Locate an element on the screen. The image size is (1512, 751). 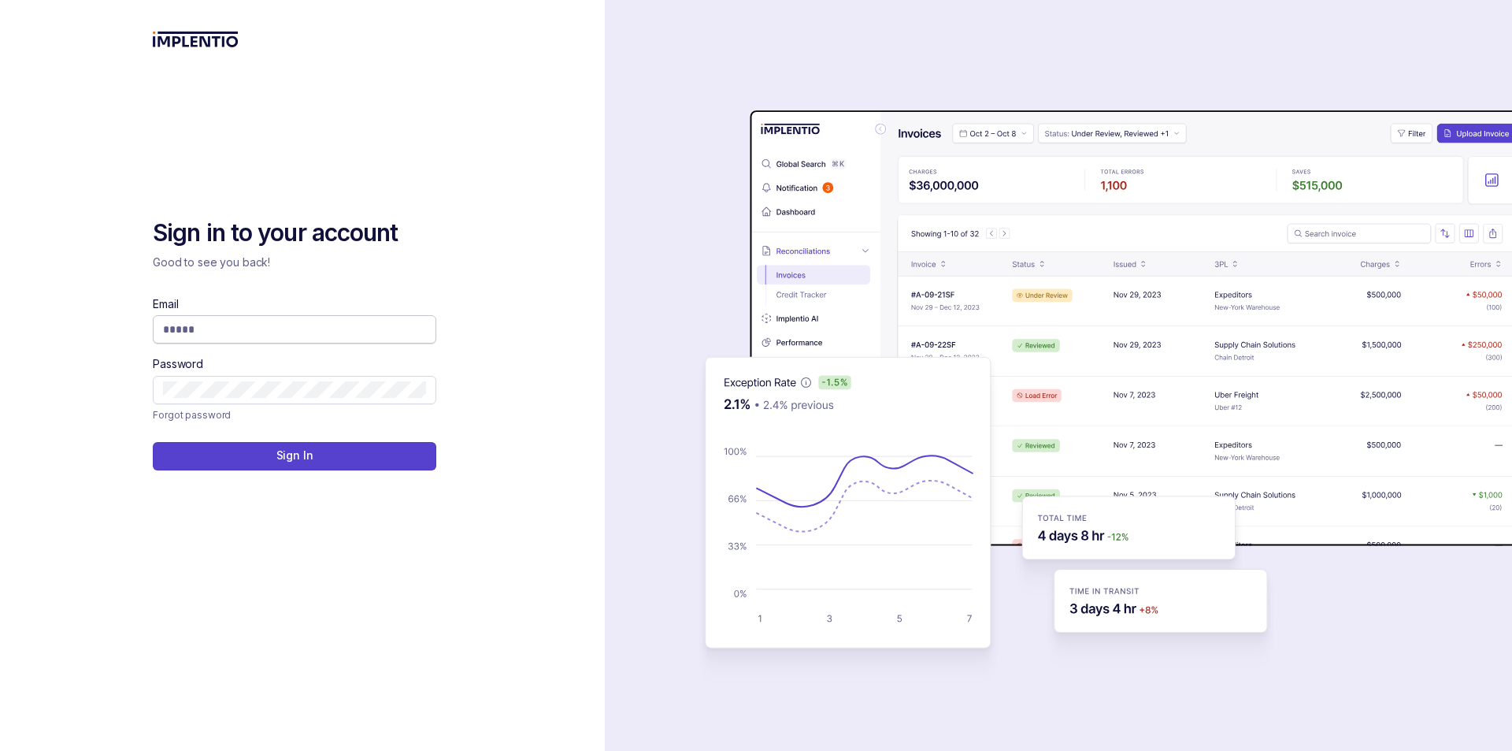
button: Sign In is located at coordinates (295, 456).